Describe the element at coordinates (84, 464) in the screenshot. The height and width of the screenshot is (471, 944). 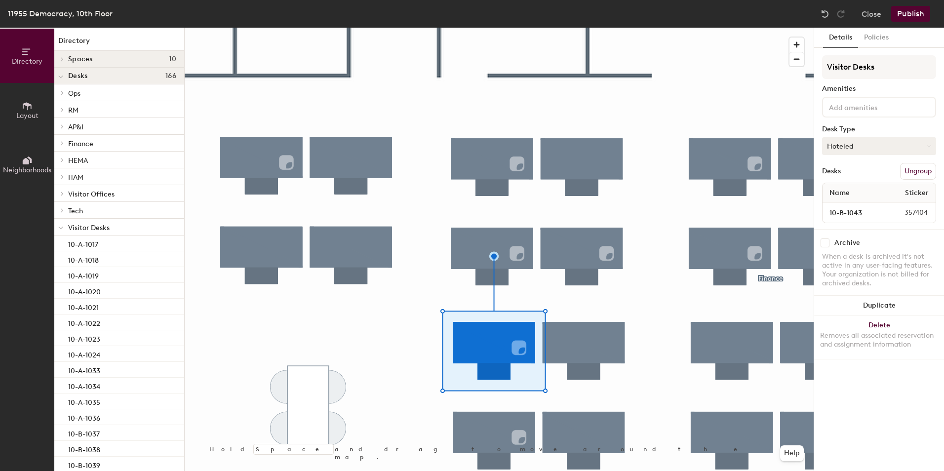
I see `p: 10-B-1039` at that location.